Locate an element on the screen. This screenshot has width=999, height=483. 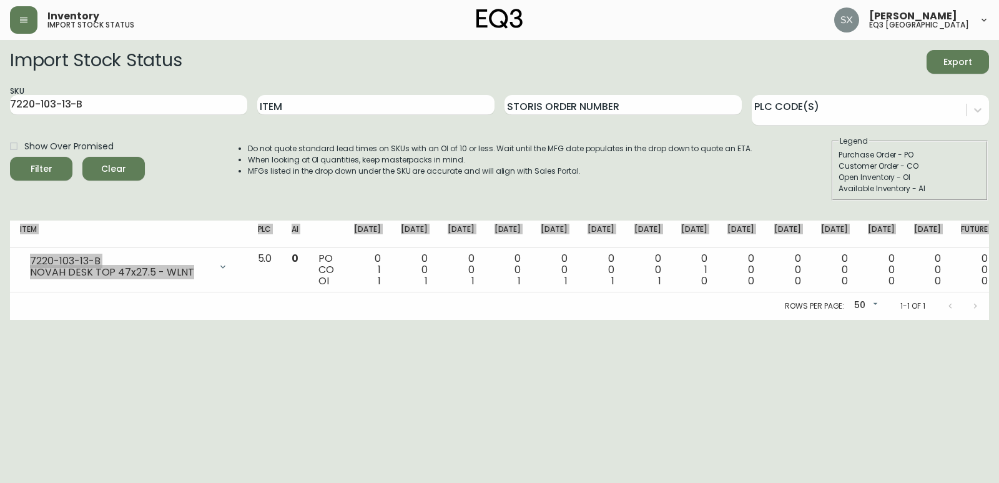
td: 5.0 is located at coordinates (265, 270).